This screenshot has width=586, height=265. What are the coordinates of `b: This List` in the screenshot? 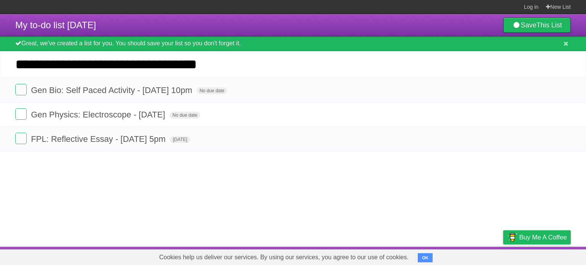 It's located at (549, 25).